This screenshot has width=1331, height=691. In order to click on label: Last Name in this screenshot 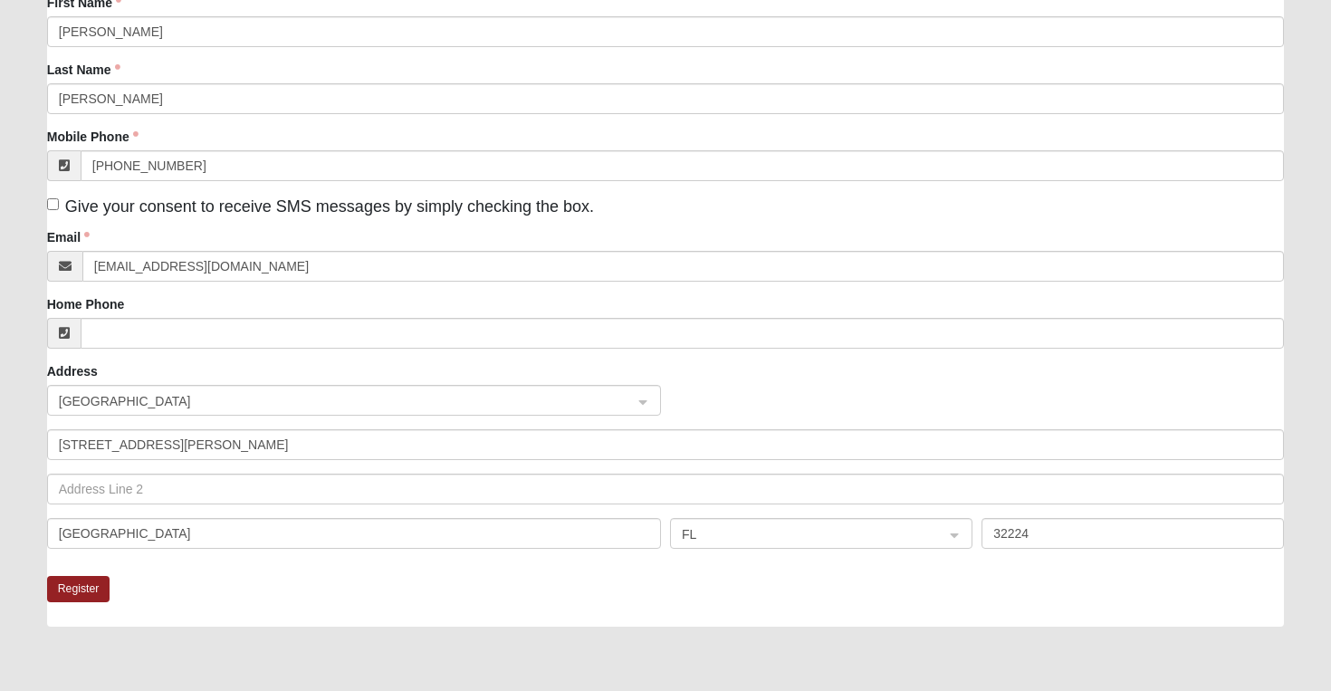, I will do `click(83, 70)`.